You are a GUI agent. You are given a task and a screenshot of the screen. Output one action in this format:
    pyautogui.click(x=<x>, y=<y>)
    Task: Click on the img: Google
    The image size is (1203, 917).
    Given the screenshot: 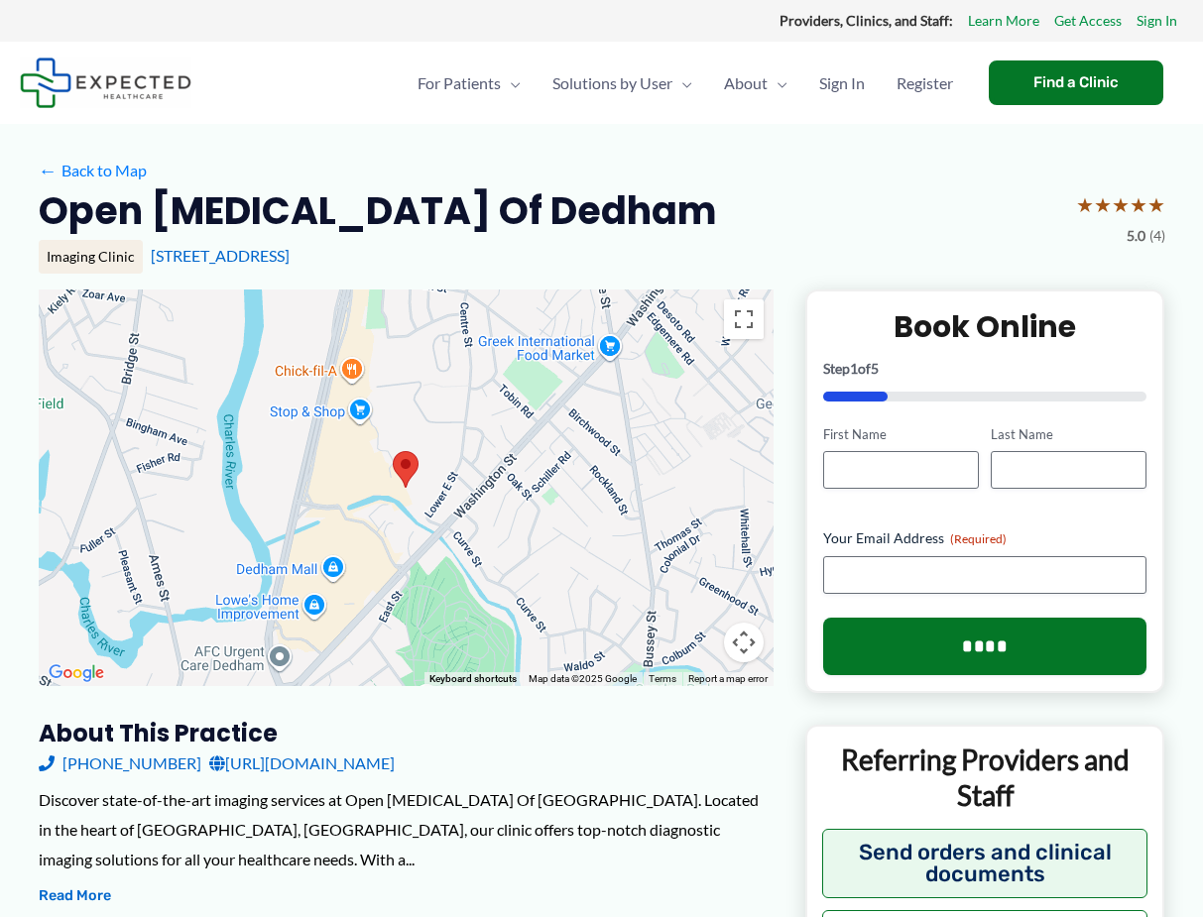 What is the action you would take?
    pyautogui.click(x=76, y=673)
    